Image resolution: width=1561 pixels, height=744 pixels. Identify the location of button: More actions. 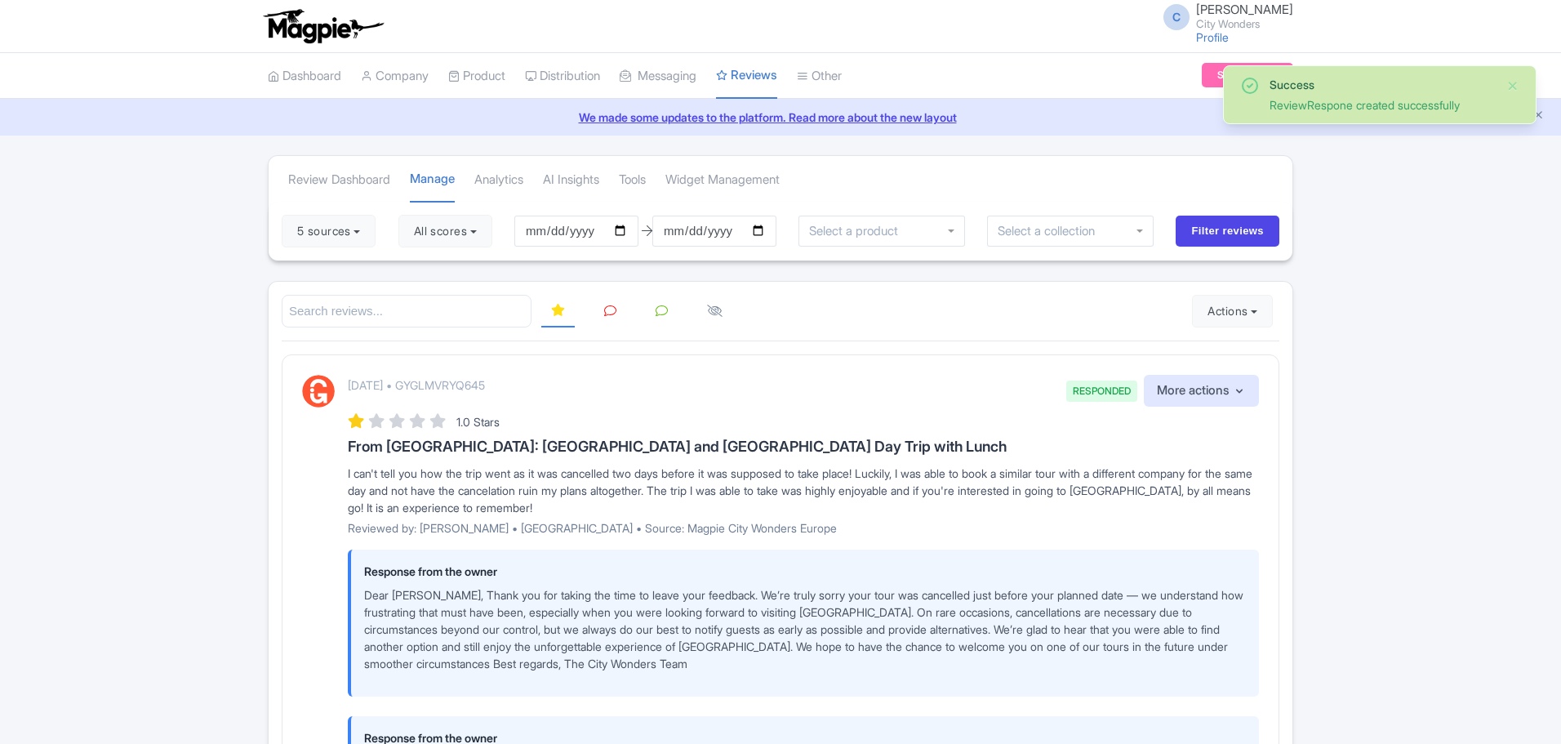
(1201, 390).